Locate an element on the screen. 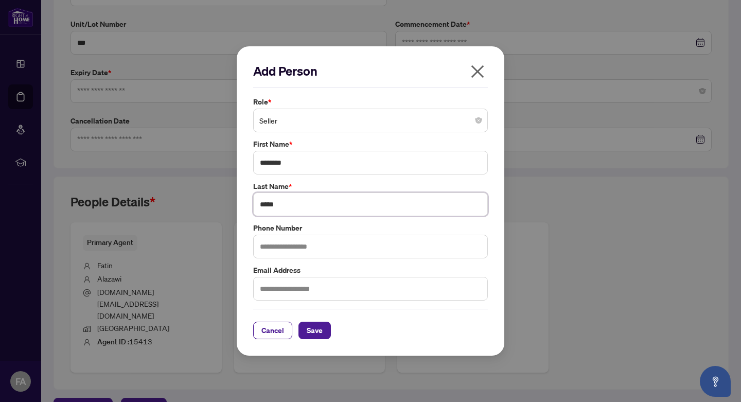  label: Role is located at coordinates (371, 102).